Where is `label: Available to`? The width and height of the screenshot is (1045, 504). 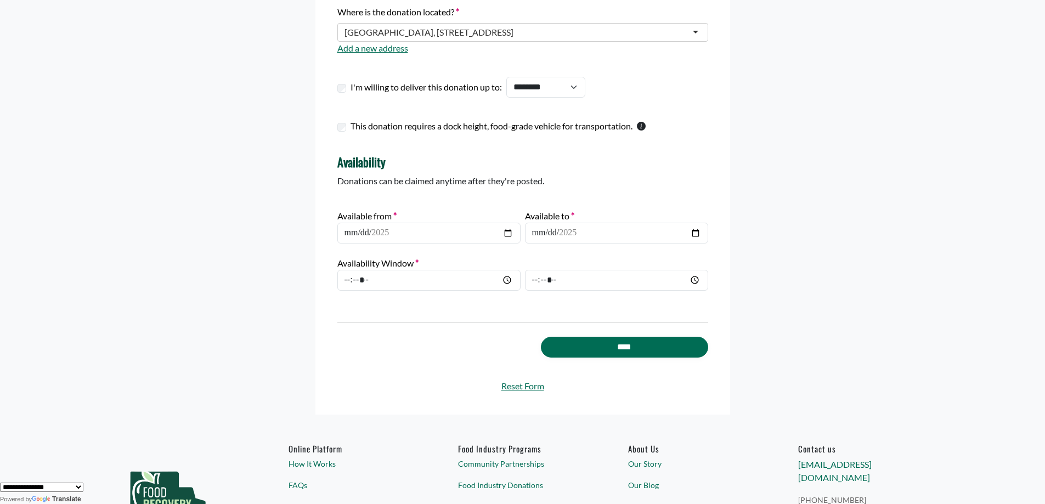 label: Available to is located at coordinates (549, 216).